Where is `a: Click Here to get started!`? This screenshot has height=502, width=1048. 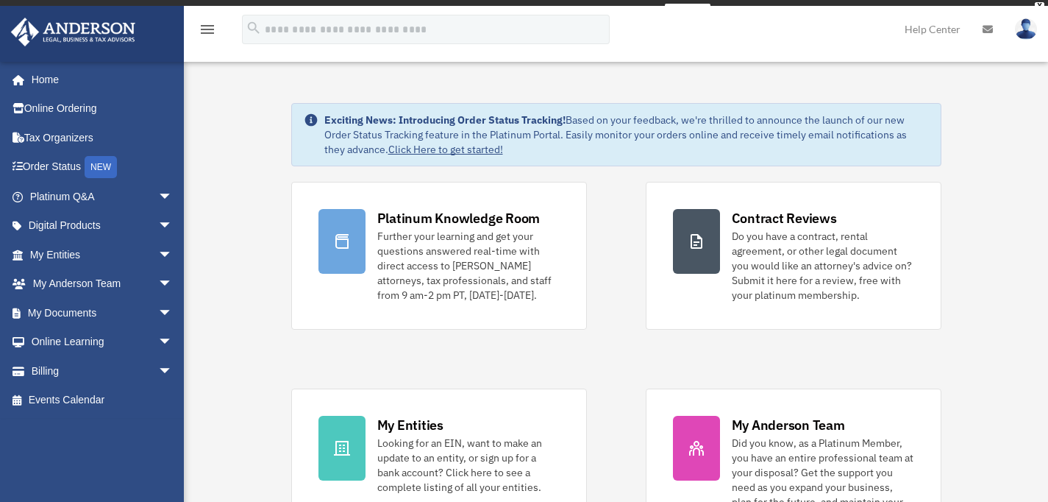
a: Click Here to get started! is located at coordinates (446, 149).